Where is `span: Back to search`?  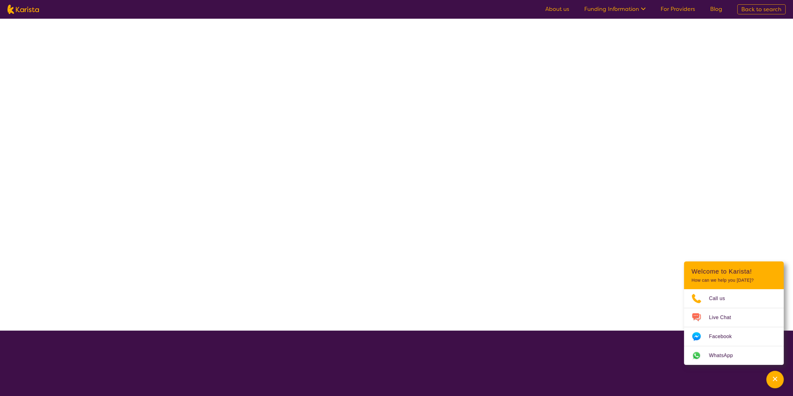
span: Back to search is located at coordinates (762, 9).